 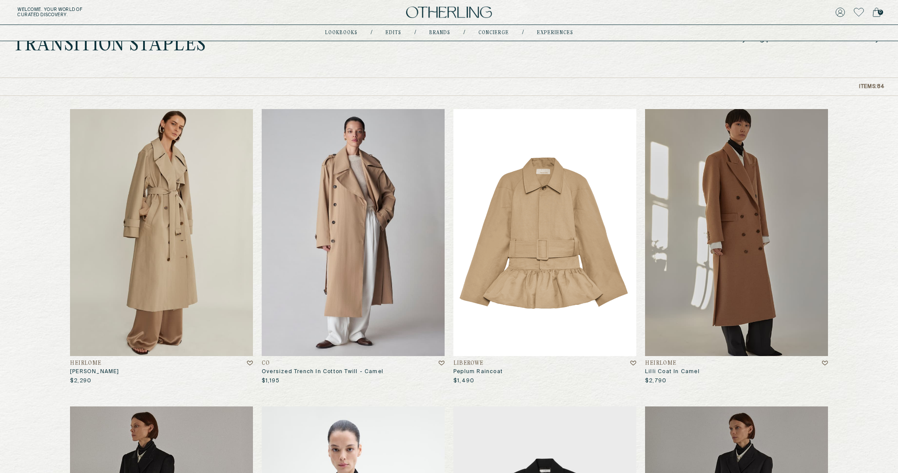 I want to click on span: 0, so click(x=881, y=12).